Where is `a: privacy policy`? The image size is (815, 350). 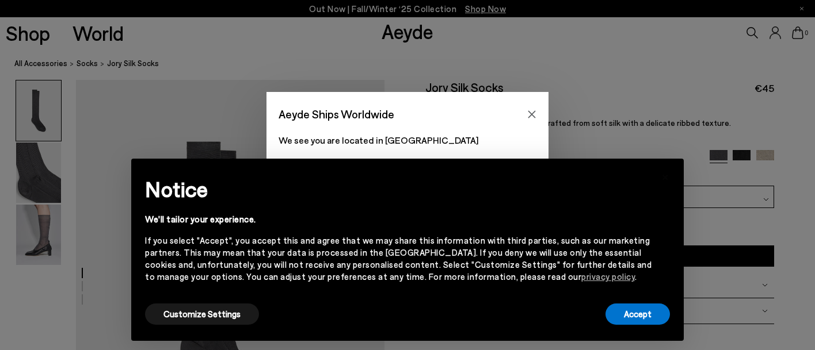 a: privacy policy is located at coordinates (608, 277).